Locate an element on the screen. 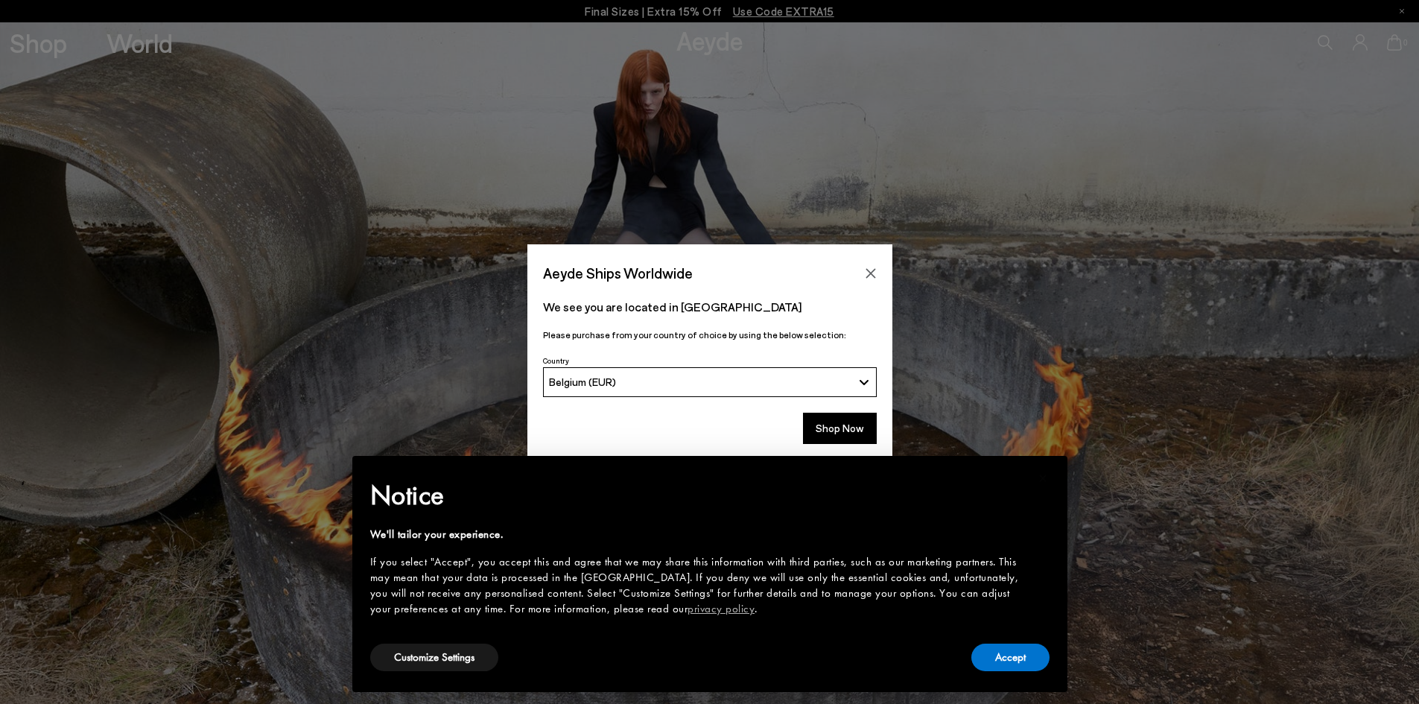 This screenshot has width=1419, height=704. button: Close this notice is located at coordinates (1043, 478).